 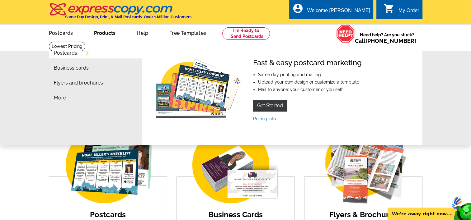 I want to click on img: Fast & easy postcard marketing, so click(x=198, y=90).